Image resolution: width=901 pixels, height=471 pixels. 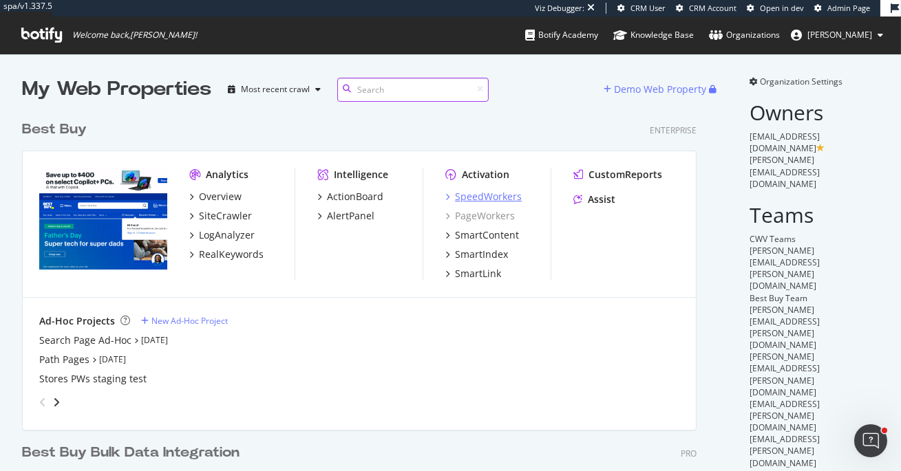 I want to click on a: Demo Web Property, so click(x=656, y=89).